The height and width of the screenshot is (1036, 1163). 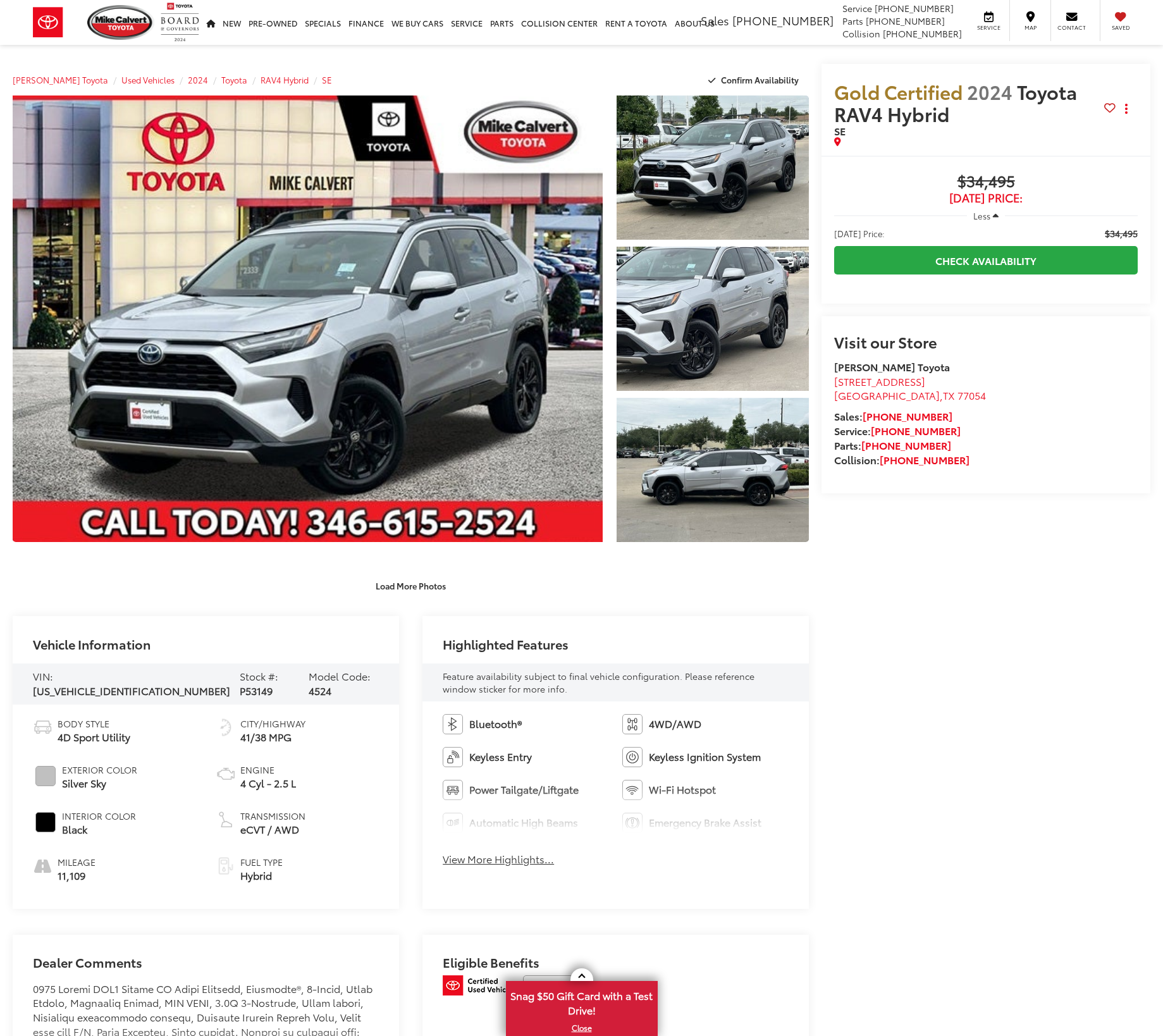 I want to click on img: Keyless Ignition System, so click(x=632, y=757).